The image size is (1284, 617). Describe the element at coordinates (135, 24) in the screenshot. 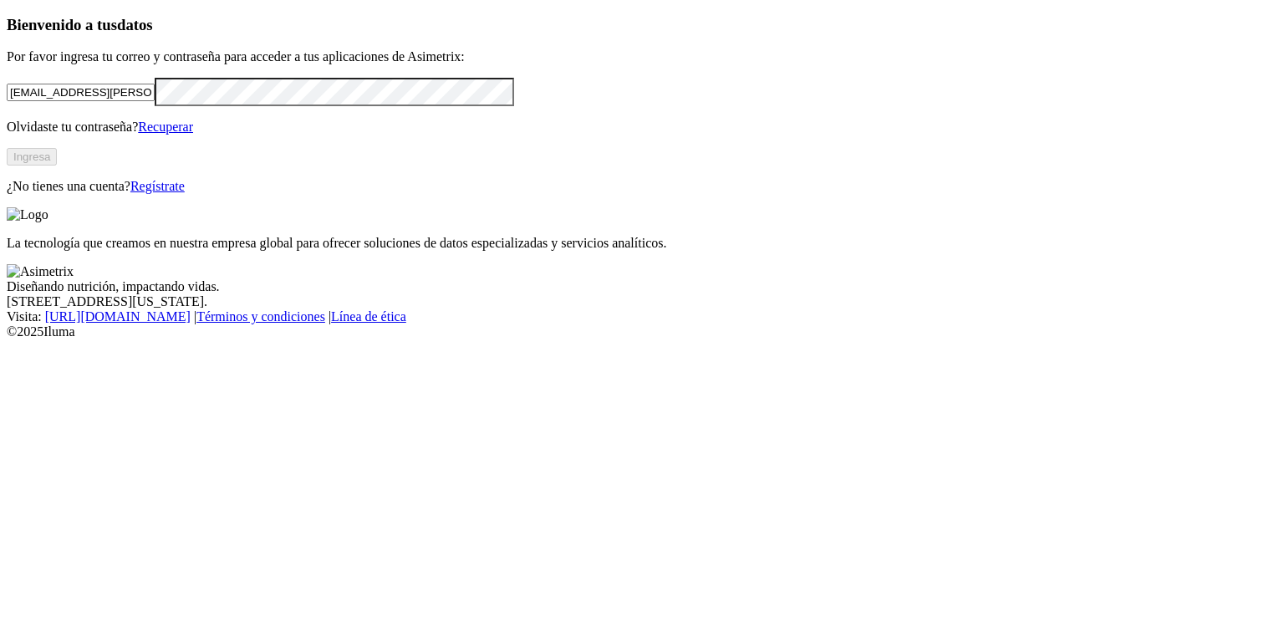

I see `span: datos` at that location.